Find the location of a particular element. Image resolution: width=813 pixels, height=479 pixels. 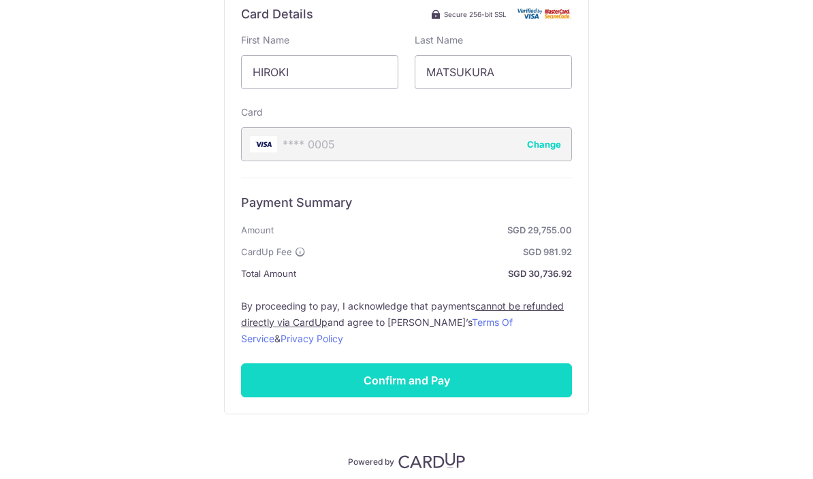

label: First Name is located at coordinates (265, 40).